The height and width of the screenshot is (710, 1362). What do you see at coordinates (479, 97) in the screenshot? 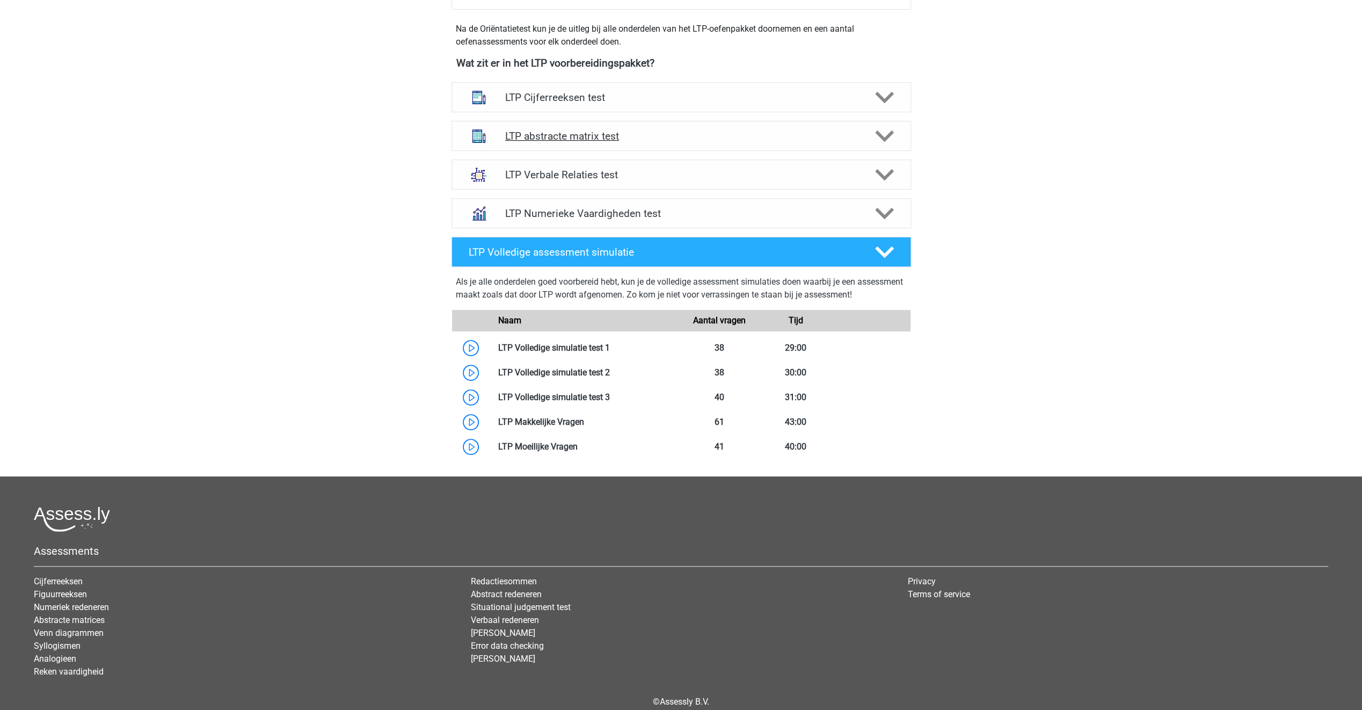
I see `img: cijferreeksen` at bounding box center [479, 97].